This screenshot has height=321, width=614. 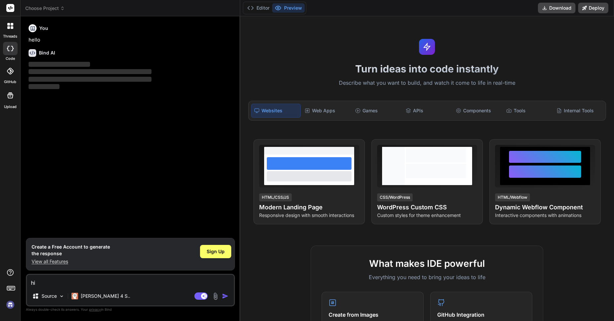 What do you see at coordinates (326, 111) in the screenshot?
I see `div: Web Apps` at bounding box center [326, 111].